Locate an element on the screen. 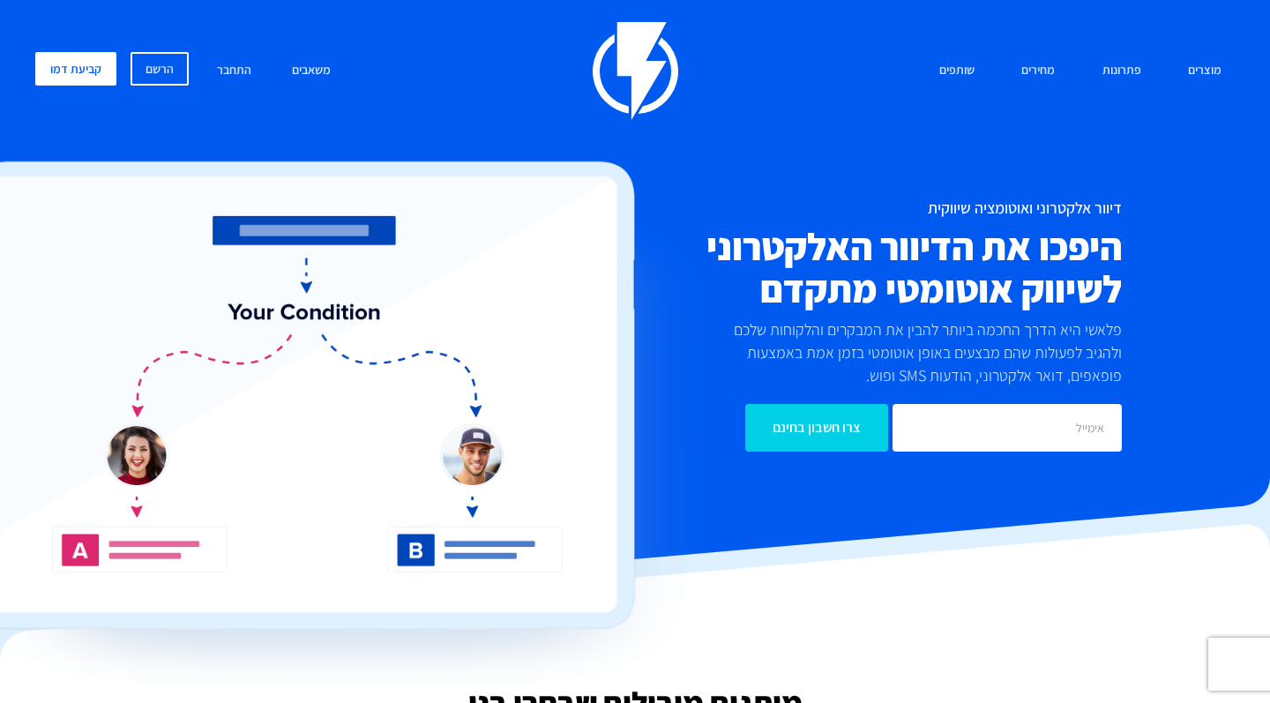 The width and height of the screenshot is (1270, 703). input: צרו חשבון בחינם is located at coordinates (817, 428).